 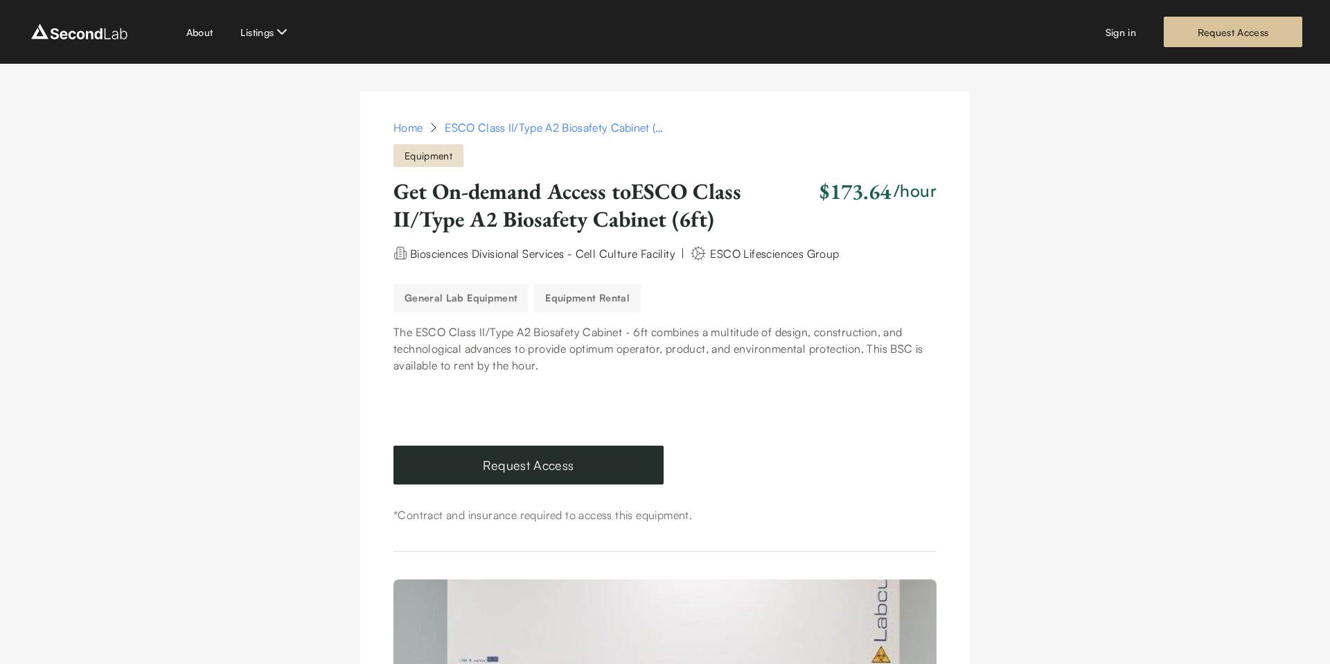 I want to click on span: ESCO Lifesciences Group, so click(x=774, y=253).